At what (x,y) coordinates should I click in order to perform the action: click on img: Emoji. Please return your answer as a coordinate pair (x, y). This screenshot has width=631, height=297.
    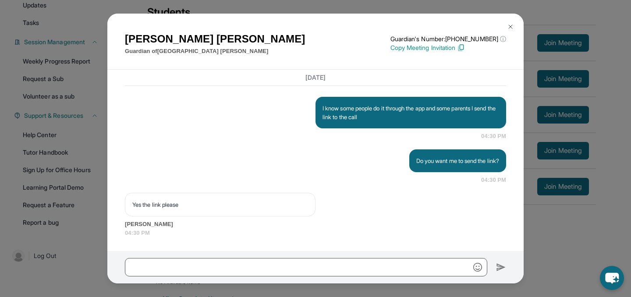
    Looking at the image, I should click on (478, 267).